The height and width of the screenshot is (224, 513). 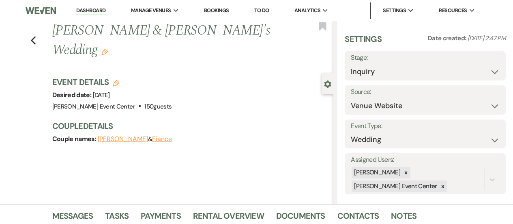 I want to click on a: To Do, so click(x=262, y=10).